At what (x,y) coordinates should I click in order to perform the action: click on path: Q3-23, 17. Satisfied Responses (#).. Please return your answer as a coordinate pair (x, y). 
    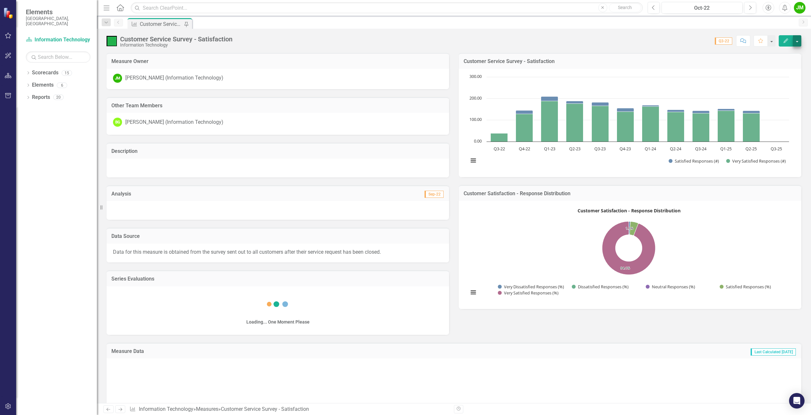
    Looking at the image, I should click on (600, 104).